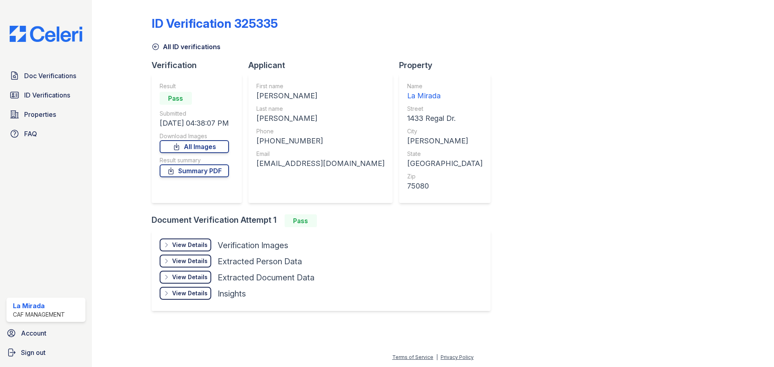 The image size is (774, 367). I want to click on div: Extracted Person Data, so click(260, 262).